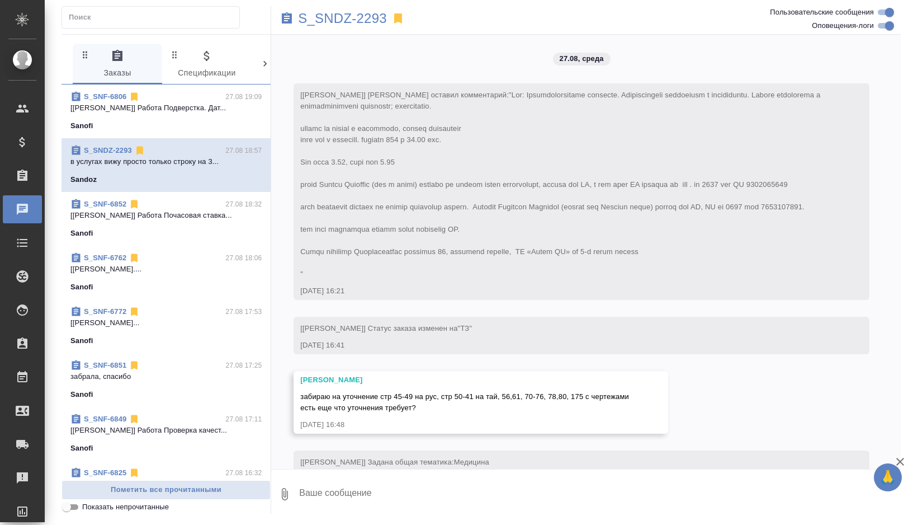 The height and width of the screenshot is (525, 913). I want to click on span: забираю на уточнение стр 45-49 на рус, стр 50-41 на тай, 56,61, 70-76, 78,80, 175 с чертежами ест..., so click(465, 402).